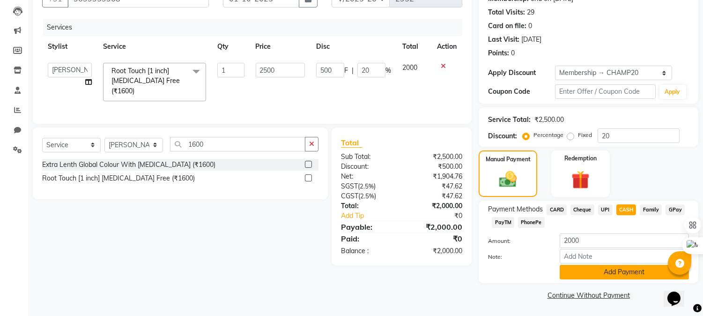 Image resolution: width=703 pixels, height=316 pixels. Describe the element at coordinates (19, 69) in the screenshot. I see `span: 16 px` at that location.